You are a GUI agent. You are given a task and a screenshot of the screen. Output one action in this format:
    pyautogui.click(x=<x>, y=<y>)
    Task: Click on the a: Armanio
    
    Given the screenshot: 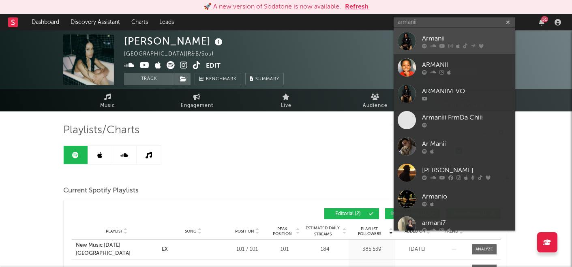 What is the action you would take?
    pyautogui.click(x=455, y=199)
    